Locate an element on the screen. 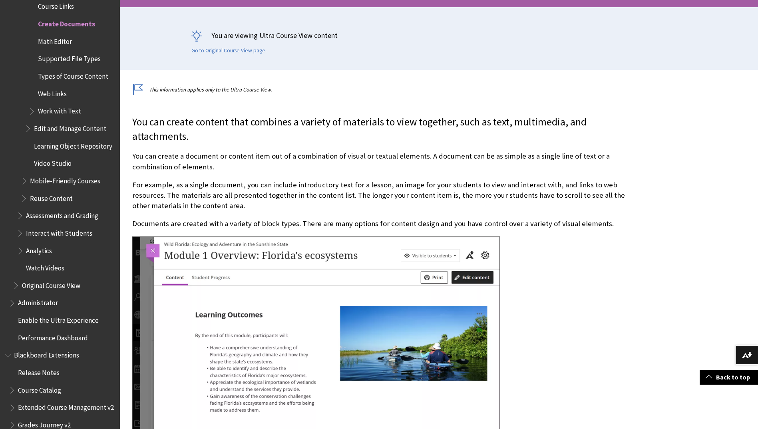  a: Back to top is located at coordinates (728, 377).